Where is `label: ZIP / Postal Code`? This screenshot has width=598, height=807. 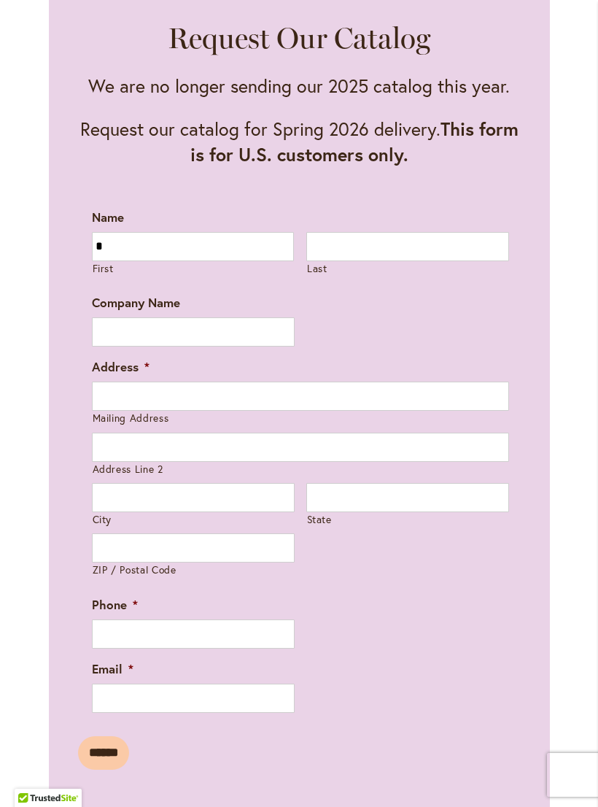
label: ZIP / Postal Code is located at coordinates (193, 570).